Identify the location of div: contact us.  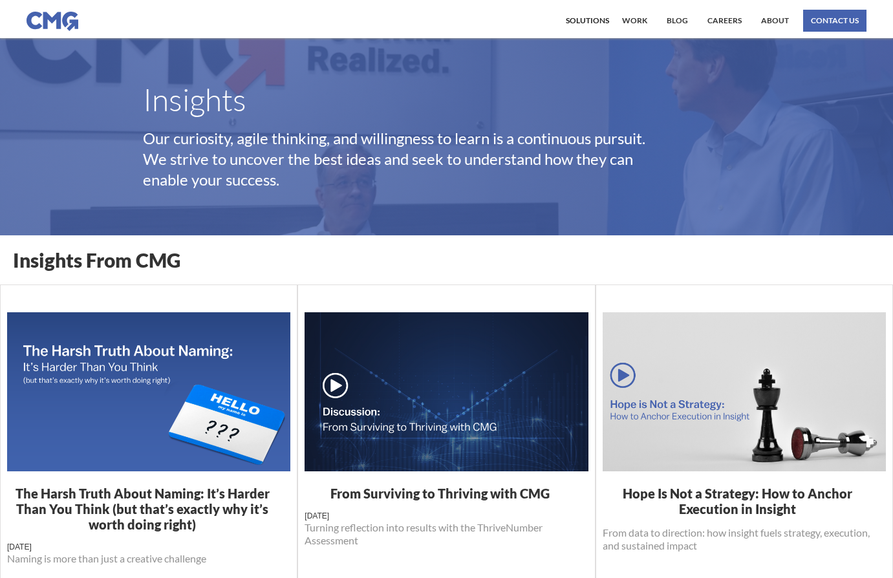
(834, 21).